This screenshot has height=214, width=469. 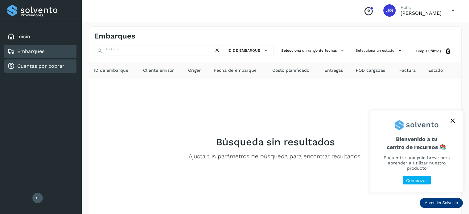 I want to click on p: centro de recursos 📚, so click(x=417, y=147).